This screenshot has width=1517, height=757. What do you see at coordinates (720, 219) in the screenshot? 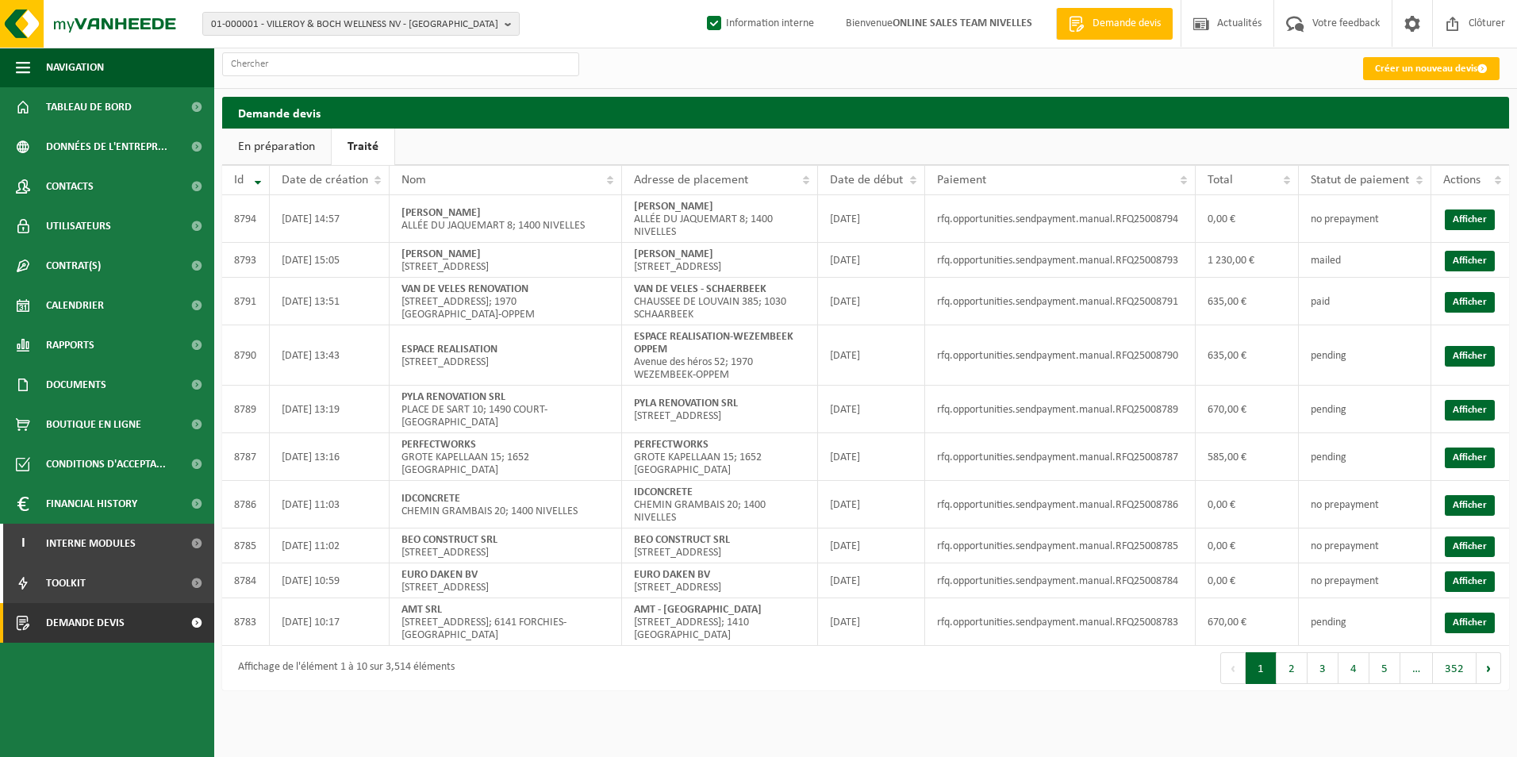
I see `td: ALLÉE DU JAQUEMART 8; 1400 NIVELLES` at bounding box center [720, 219].